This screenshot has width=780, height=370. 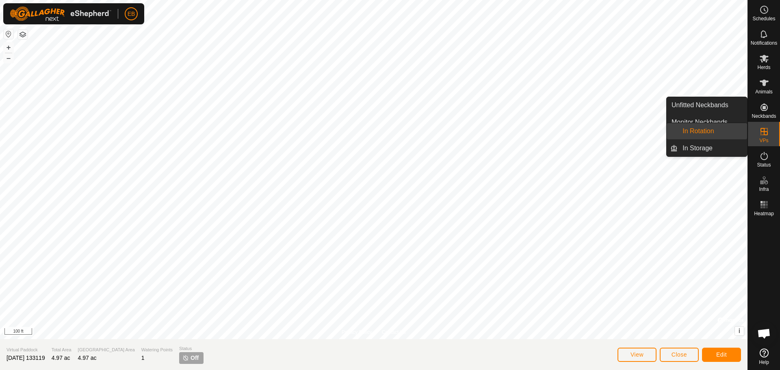 What do you see at coordinates (61, 350) in the screenshot?
I see `span: Total Area` at bounding box center [61, 350].